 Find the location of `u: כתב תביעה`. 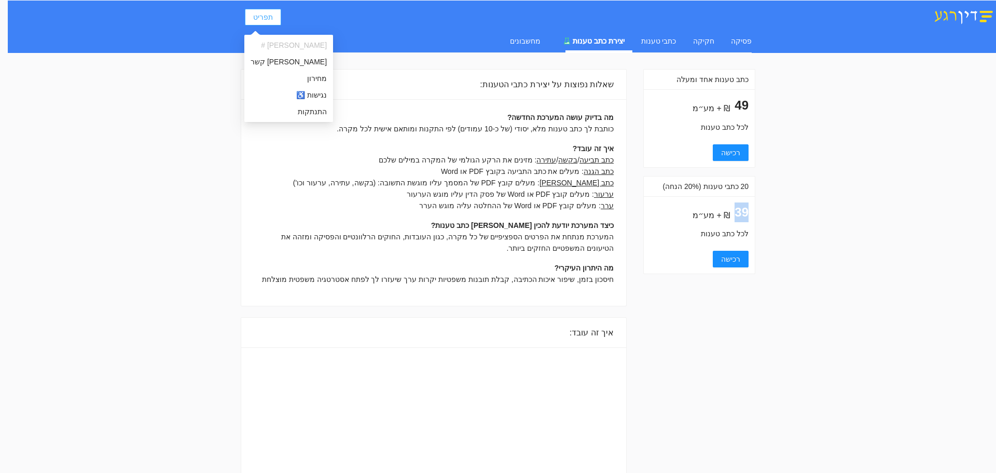

u: כתב תביעה is located at coordinates (597, 160).